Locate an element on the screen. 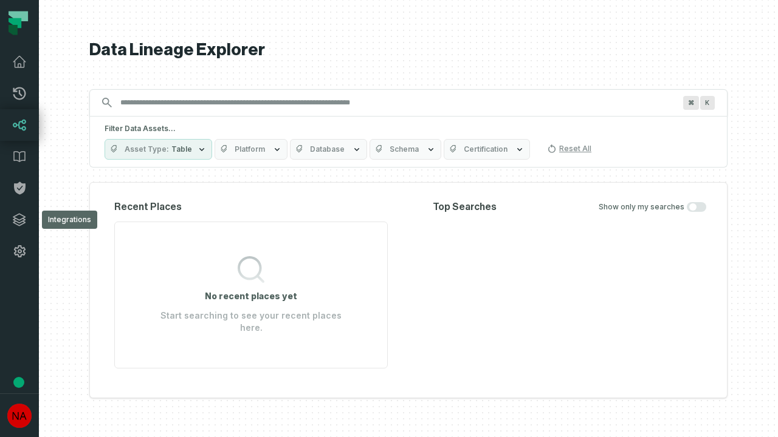 The height and width of the screenshot is (437, 778). div: Tooltip anchor is located at coordinates (19, 383).